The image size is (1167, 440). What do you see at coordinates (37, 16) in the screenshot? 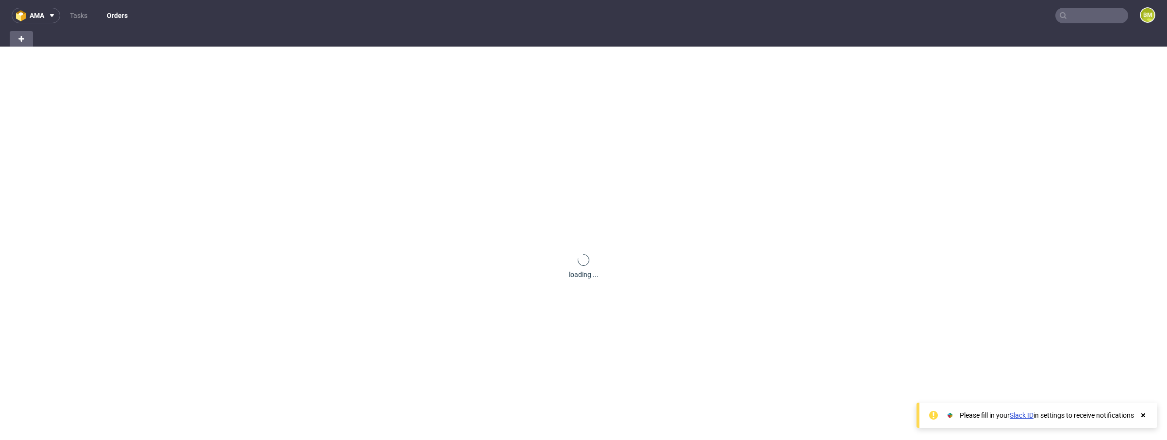
I see `span: ama` at bounding box center [37, 16].